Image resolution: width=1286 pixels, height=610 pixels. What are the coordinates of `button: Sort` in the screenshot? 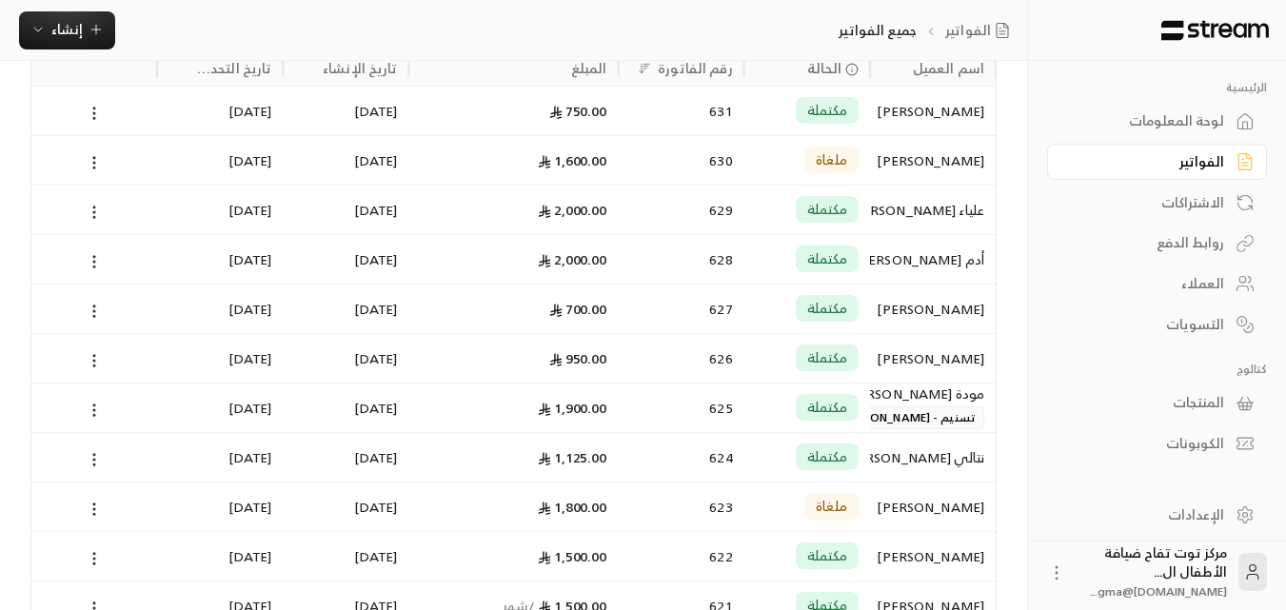 It's located at (645, 69).